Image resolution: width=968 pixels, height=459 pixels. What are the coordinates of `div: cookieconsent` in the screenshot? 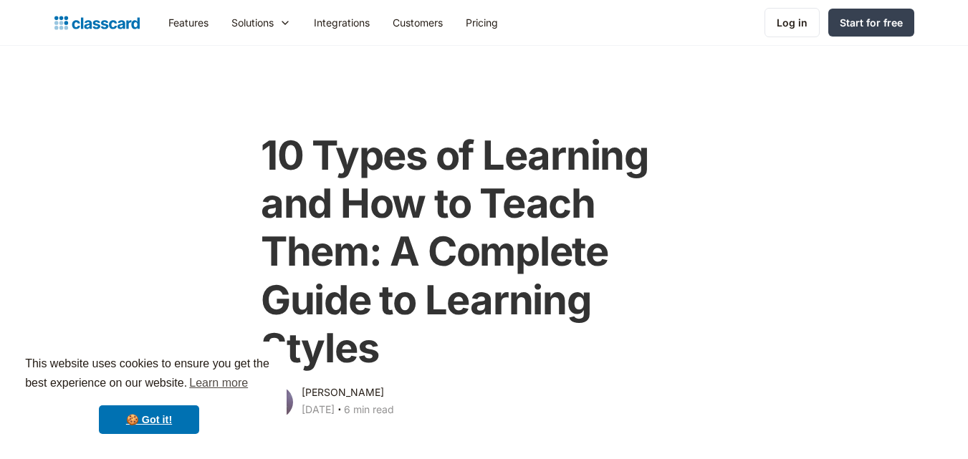 It's located at (149, 395).